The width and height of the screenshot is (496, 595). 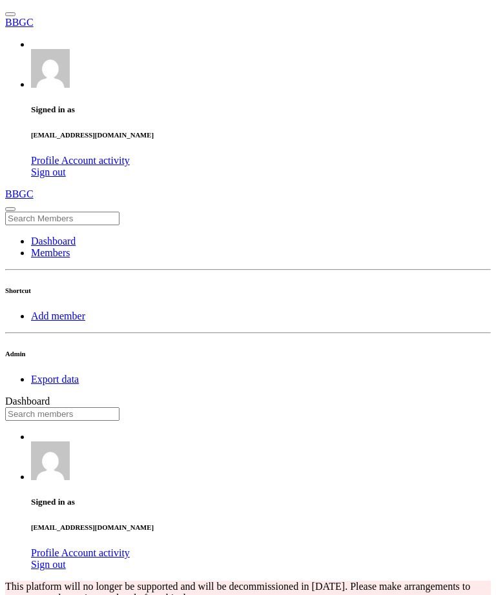 I want to click on input: Search members, so click(x=62, y=414).